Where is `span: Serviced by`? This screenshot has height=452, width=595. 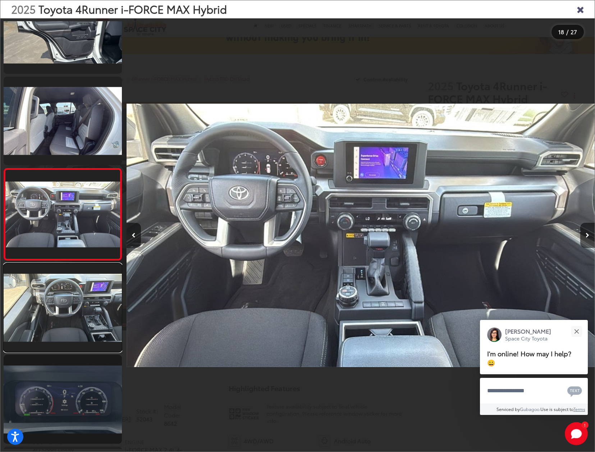 span: Serviced by is located at coordinates (508, 409).